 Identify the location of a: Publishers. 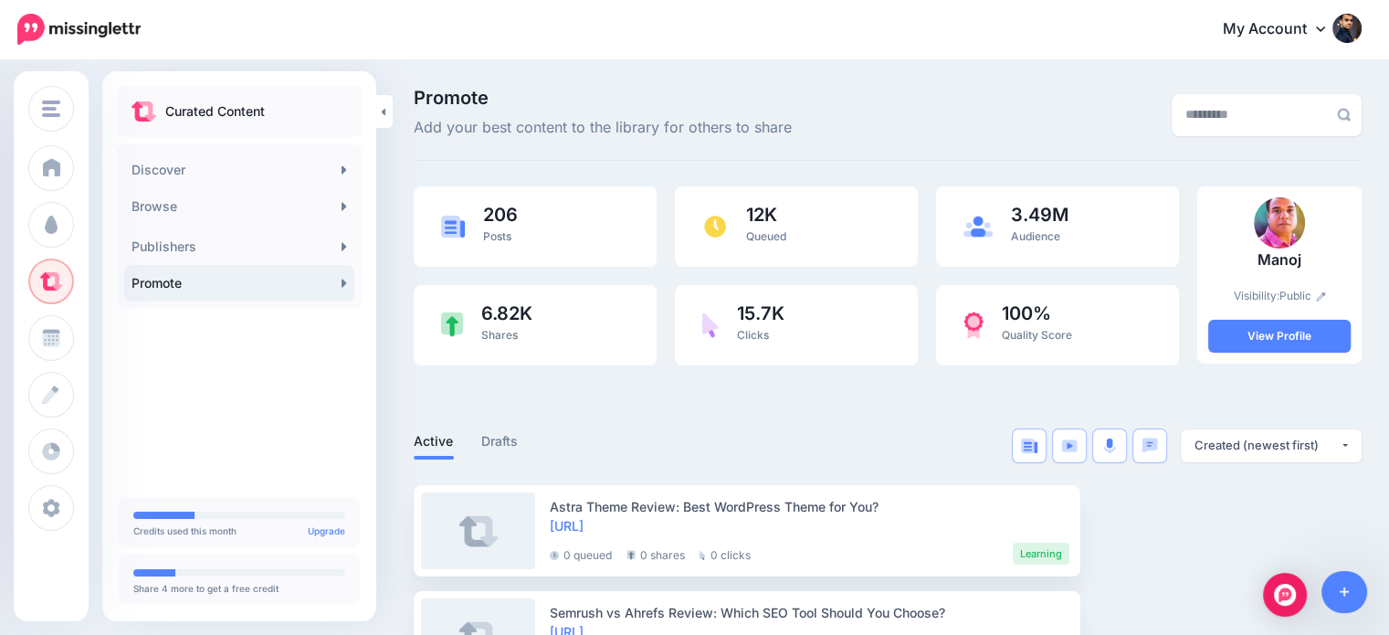
(239, 247).